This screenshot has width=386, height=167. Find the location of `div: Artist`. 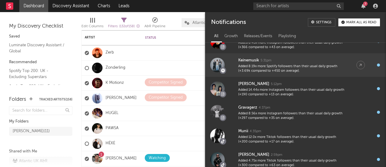

div: Artist is located at coordinates (107, 37).